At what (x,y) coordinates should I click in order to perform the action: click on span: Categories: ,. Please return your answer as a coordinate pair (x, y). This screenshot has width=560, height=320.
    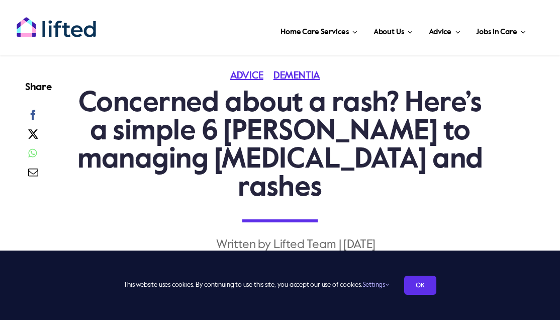
    Looking at the image, I should click on (280, 76).